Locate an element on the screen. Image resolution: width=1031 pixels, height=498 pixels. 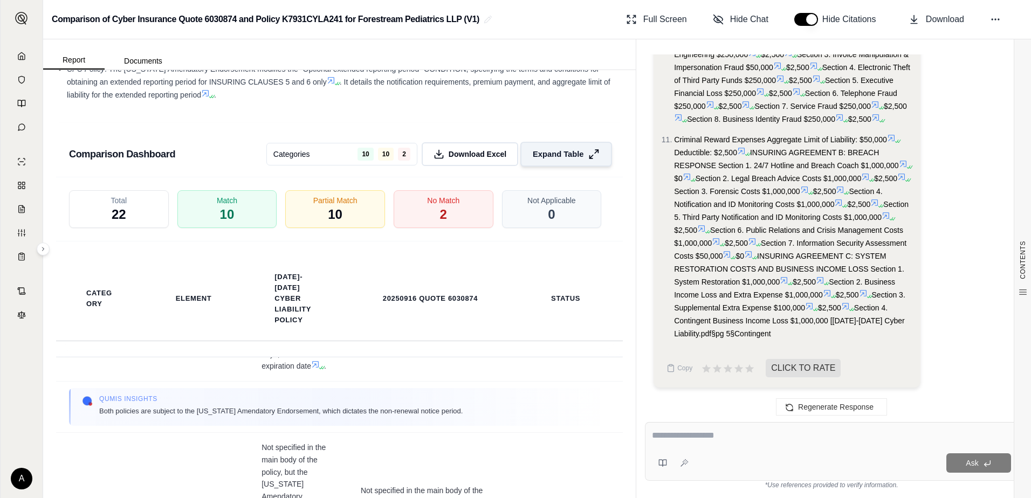
span: Section 4. Notification and ID Monitoring Costs $1,000,000 is located at coordinates (778, 198).